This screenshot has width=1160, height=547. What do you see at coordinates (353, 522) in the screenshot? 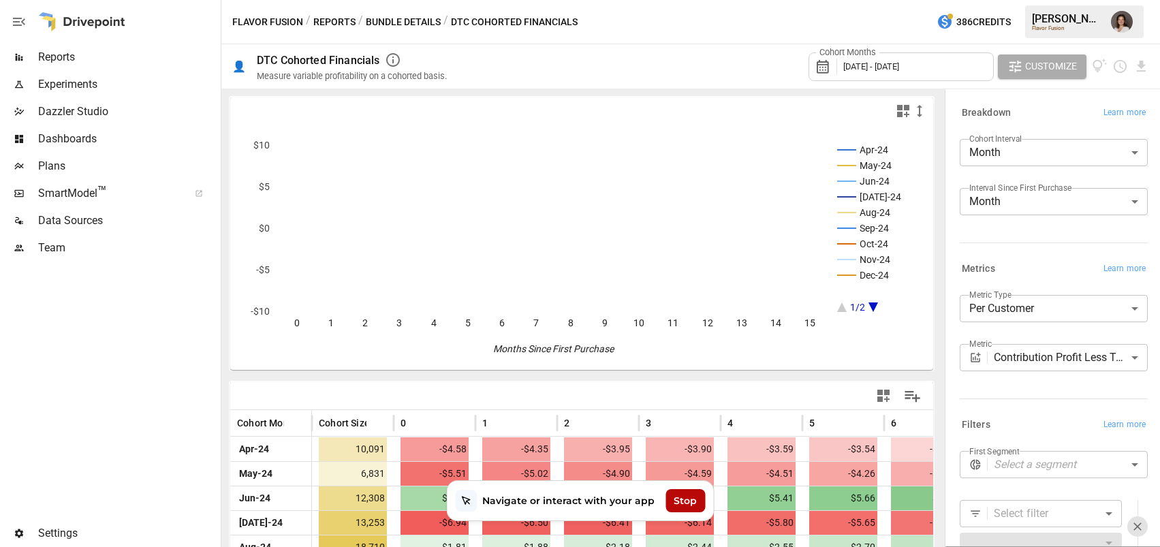
I see `span: 13,253` at bounding box center [353, 522].